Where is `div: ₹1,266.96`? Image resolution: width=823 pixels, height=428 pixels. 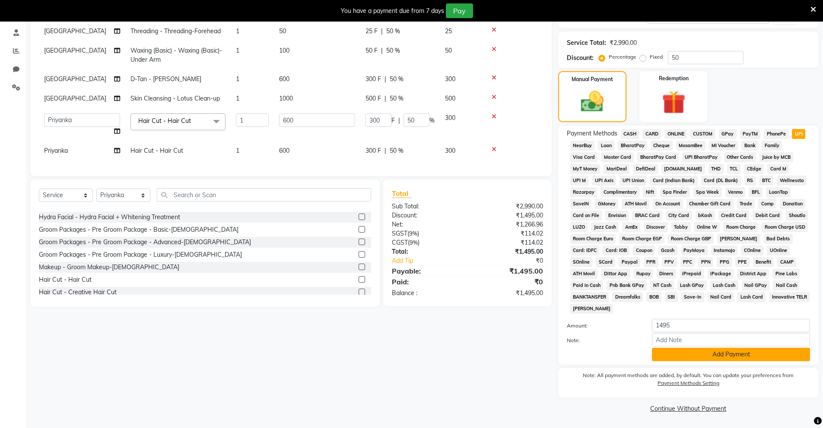 div: ₹1,266.96 is located at coordinates (508, 225).